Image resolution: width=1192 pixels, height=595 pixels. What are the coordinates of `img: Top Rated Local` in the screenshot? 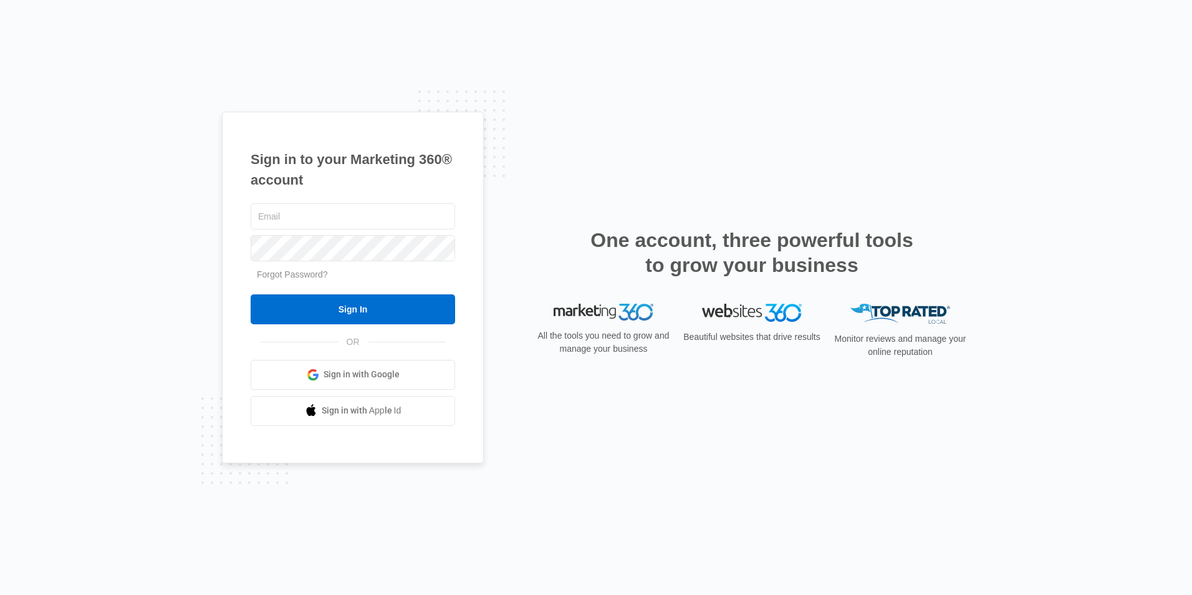 It's located at (900, 314).